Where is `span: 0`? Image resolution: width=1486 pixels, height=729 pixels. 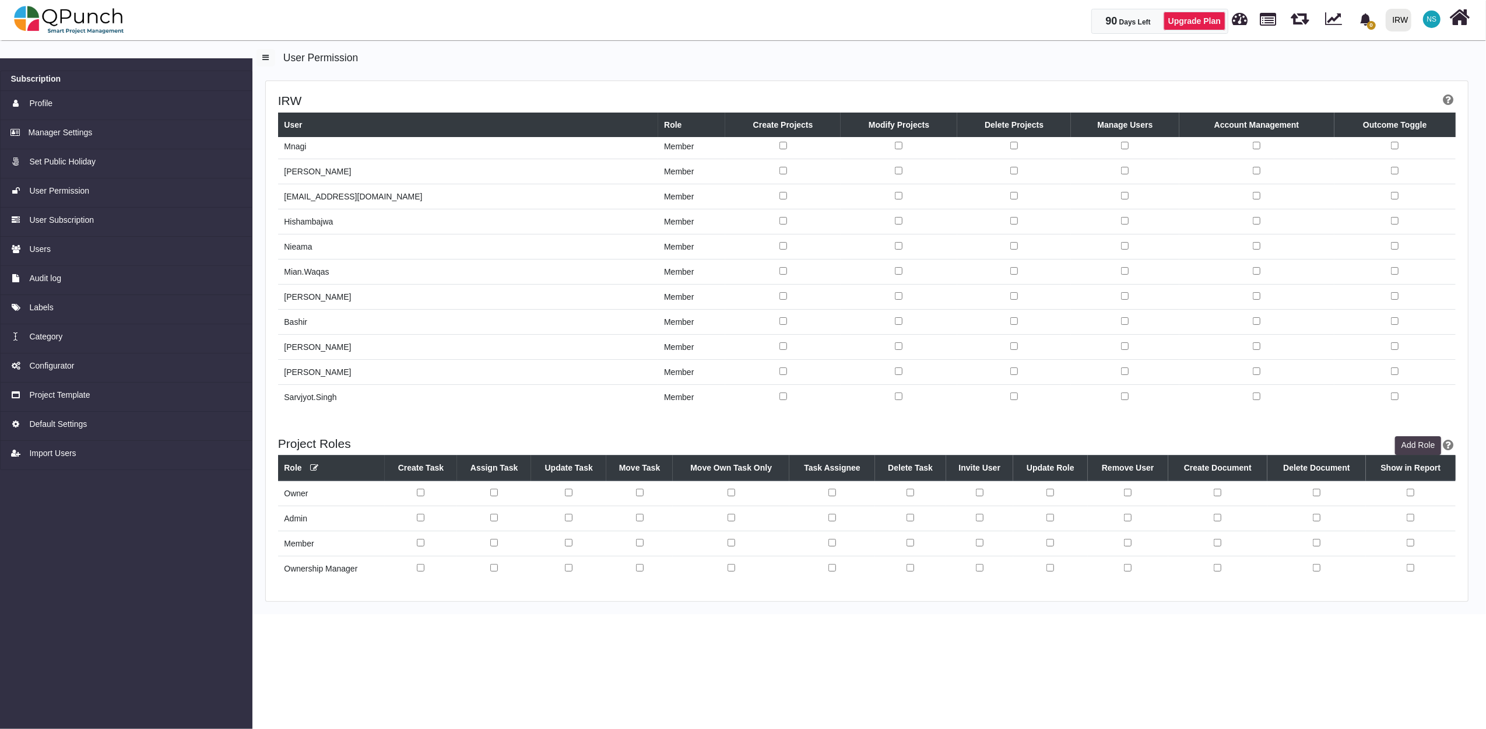 span: 0 is located at coordinates (1371, 25).